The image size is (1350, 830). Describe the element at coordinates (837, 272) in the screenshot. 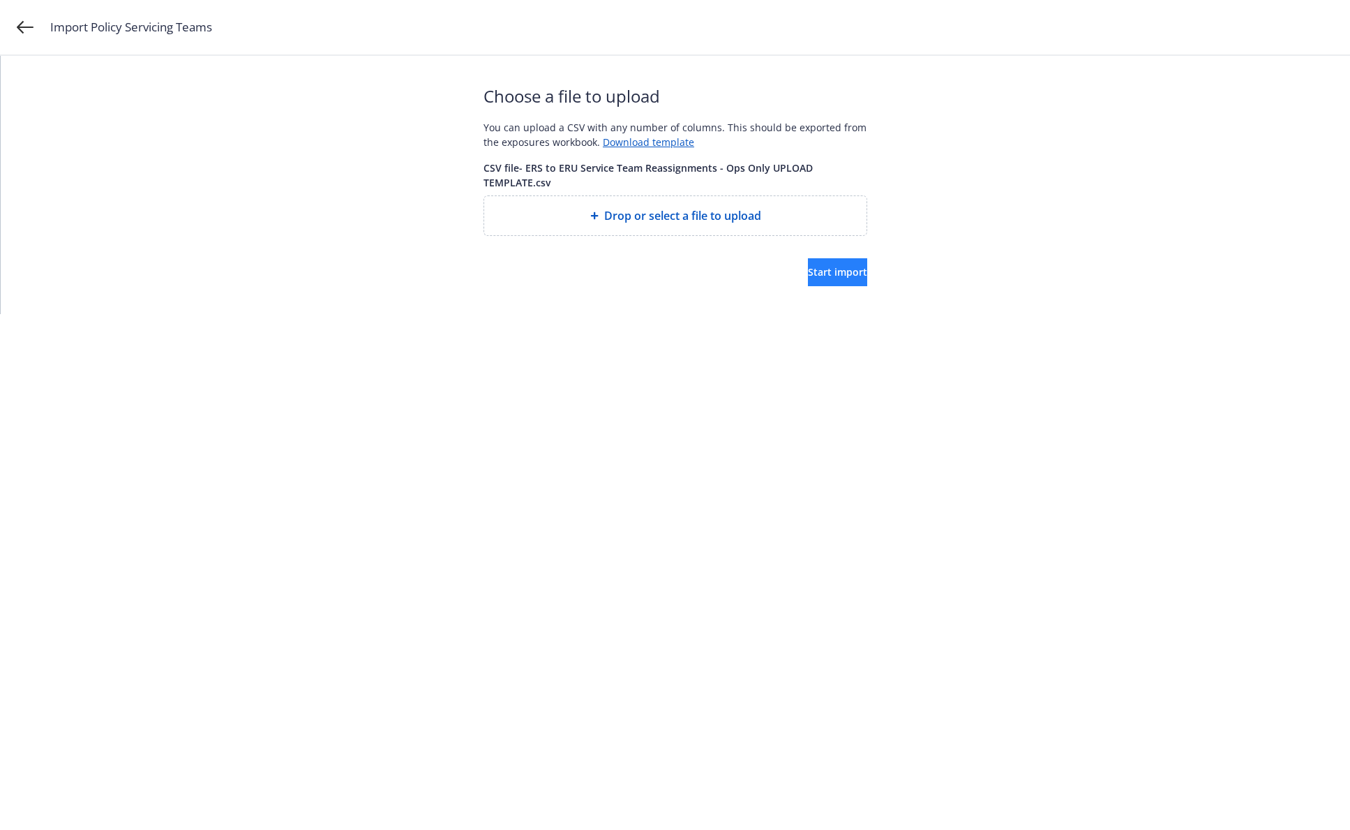

I see `button: Start import` at that location.